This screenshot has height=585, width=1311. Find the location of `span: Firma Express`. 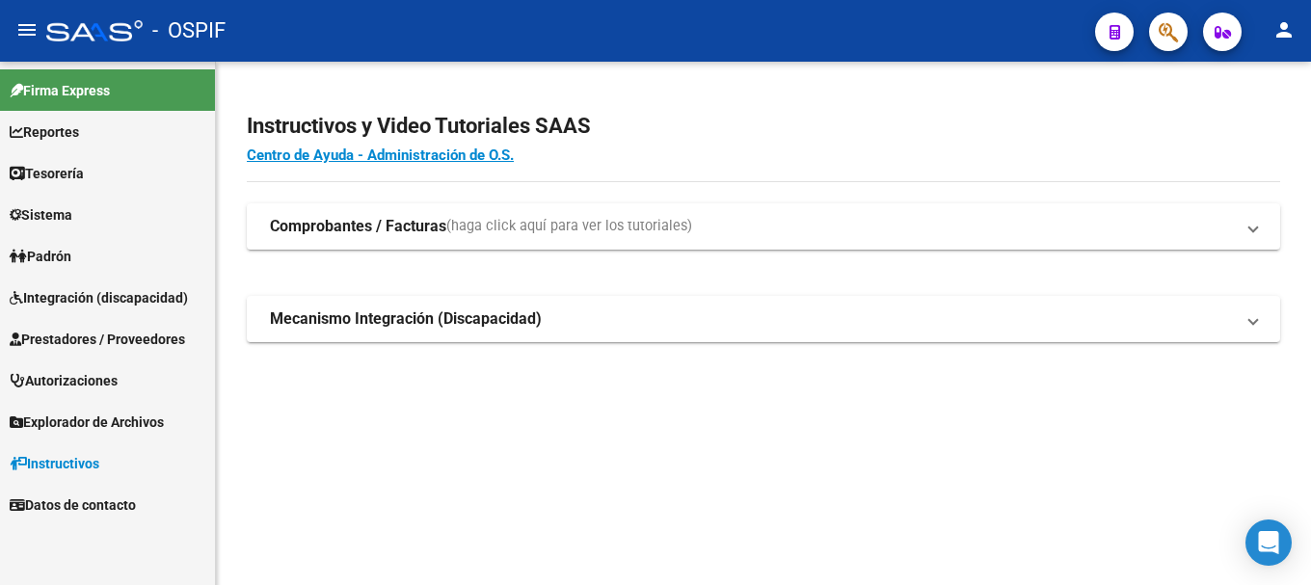

span: Firma Express is located at coordinates (60, 91).